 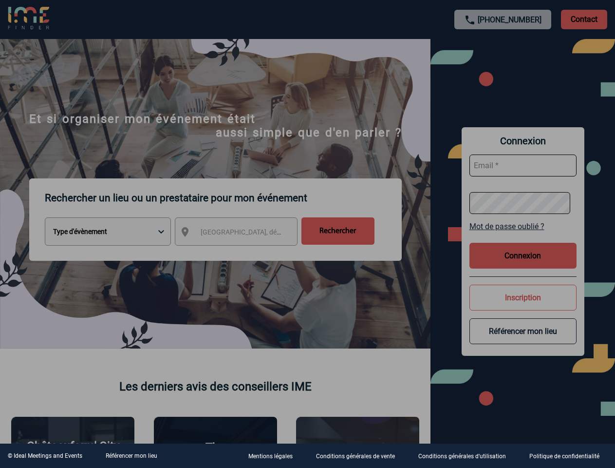 What do you see at coordinates (274, 455) in the screenshot?
I see `a: Mentions légales` at bounding box center [274, 455].